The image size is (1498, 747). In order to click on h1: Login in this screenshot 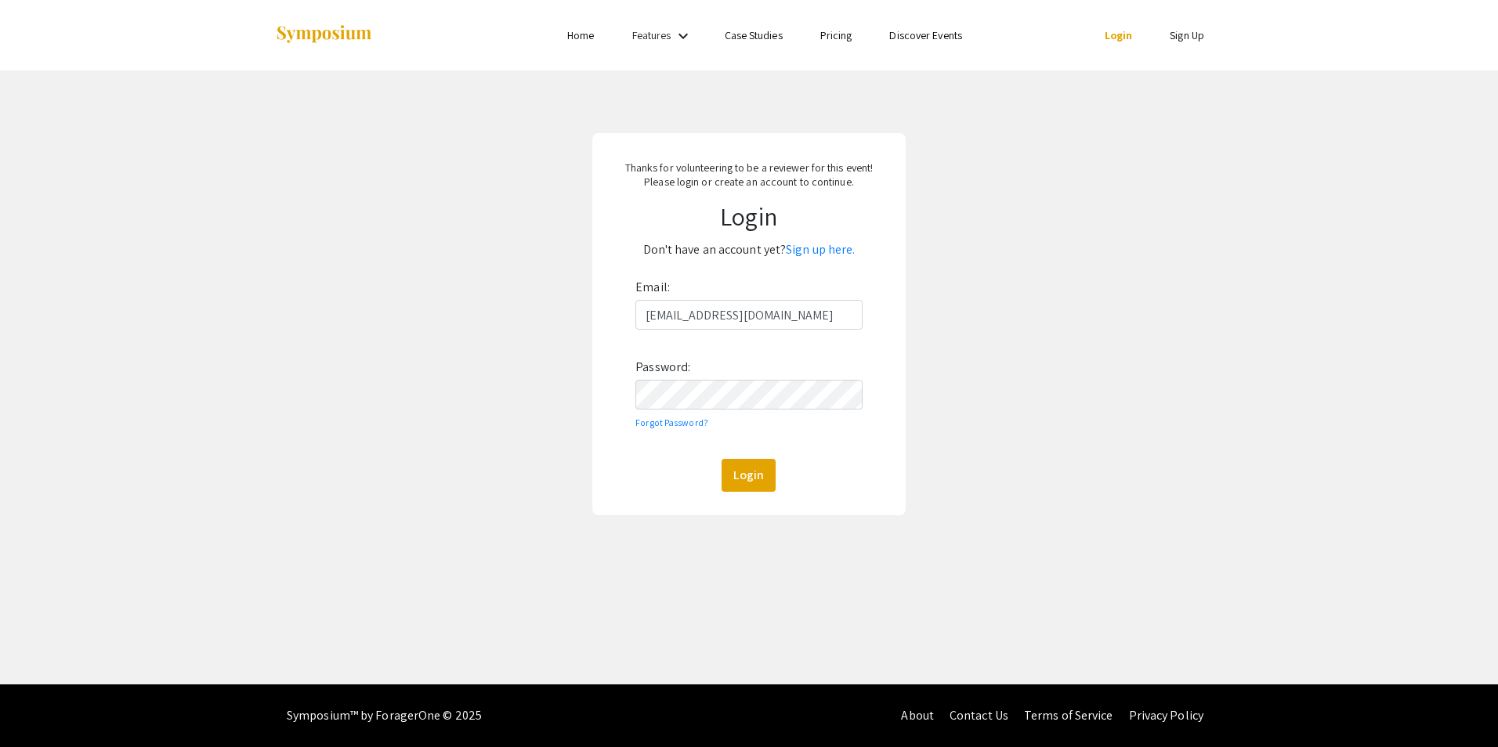, I will do `click(749, 216)`.